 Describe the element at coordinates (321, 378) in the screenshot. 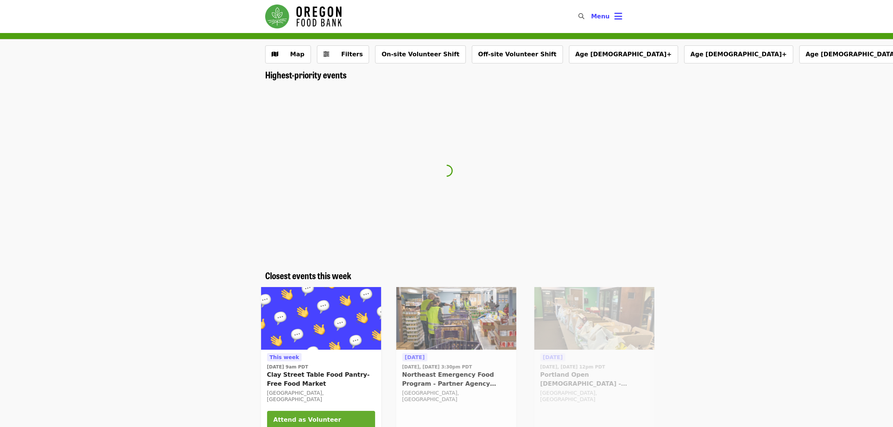

I see `a: See details for "Clay Street Table Food Pantry- Free Food Market"` at that location.